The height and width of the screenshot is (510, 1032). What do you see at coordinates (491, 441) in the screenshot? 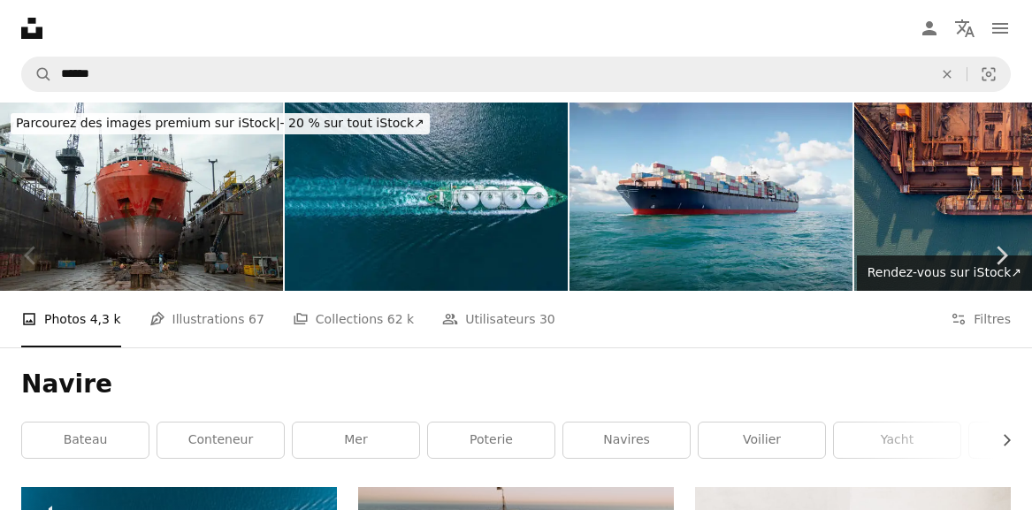
I see `a: poterie` at bounding box center [491, 441].